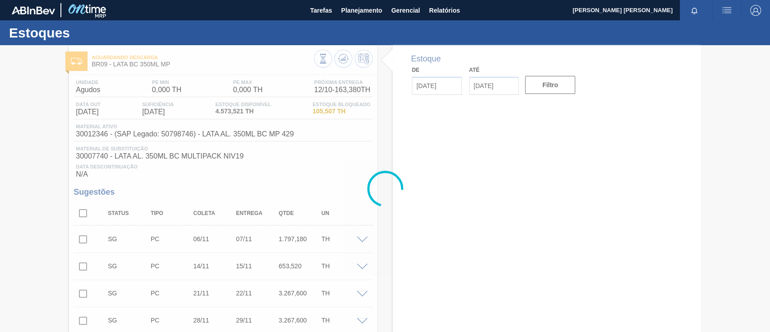  I want to click on img: Logout, so click(756, 10).